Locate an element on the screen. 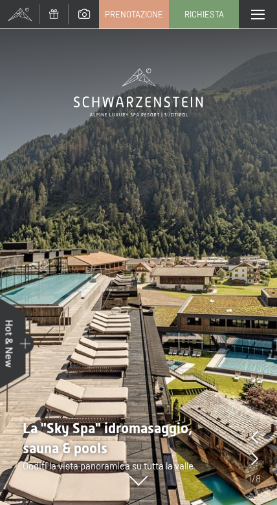  a: Richiesta is located at coordinates (204, 14).